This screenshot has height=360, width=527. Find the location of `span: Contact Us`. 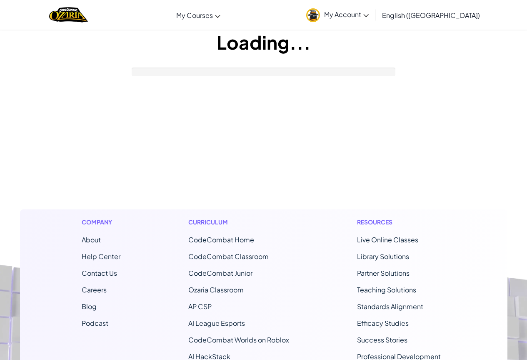

span: Contact Us is located at coordinates (99, 273).